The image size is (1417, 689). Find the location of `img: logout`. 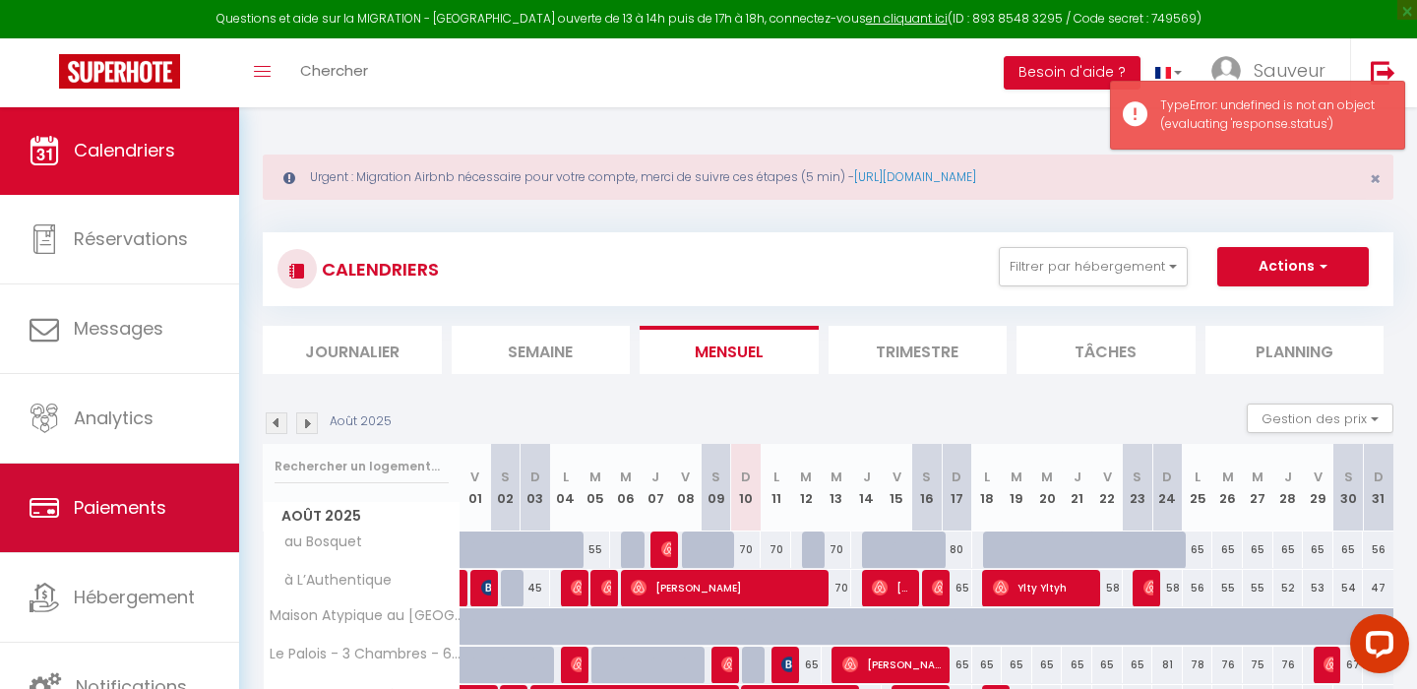

img: logout is located at coordinates (1382, 72).